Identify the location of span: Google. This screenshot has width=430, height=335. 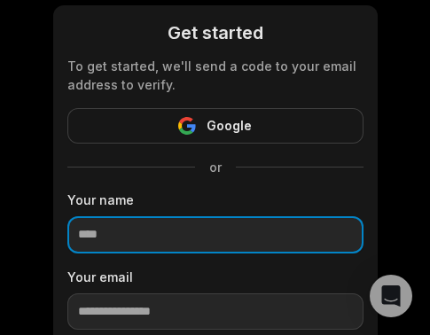
(229, 126).